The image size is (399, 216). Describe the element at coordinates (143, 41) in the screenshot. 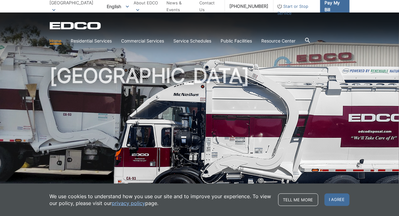

I see `a: Commercial Services` at that location.